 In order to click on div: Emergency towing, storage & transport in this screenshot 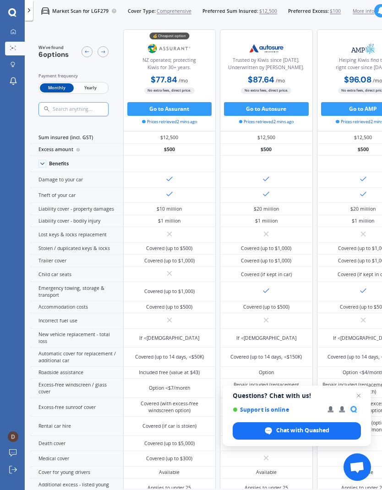, I will do `click(76, 292)`.